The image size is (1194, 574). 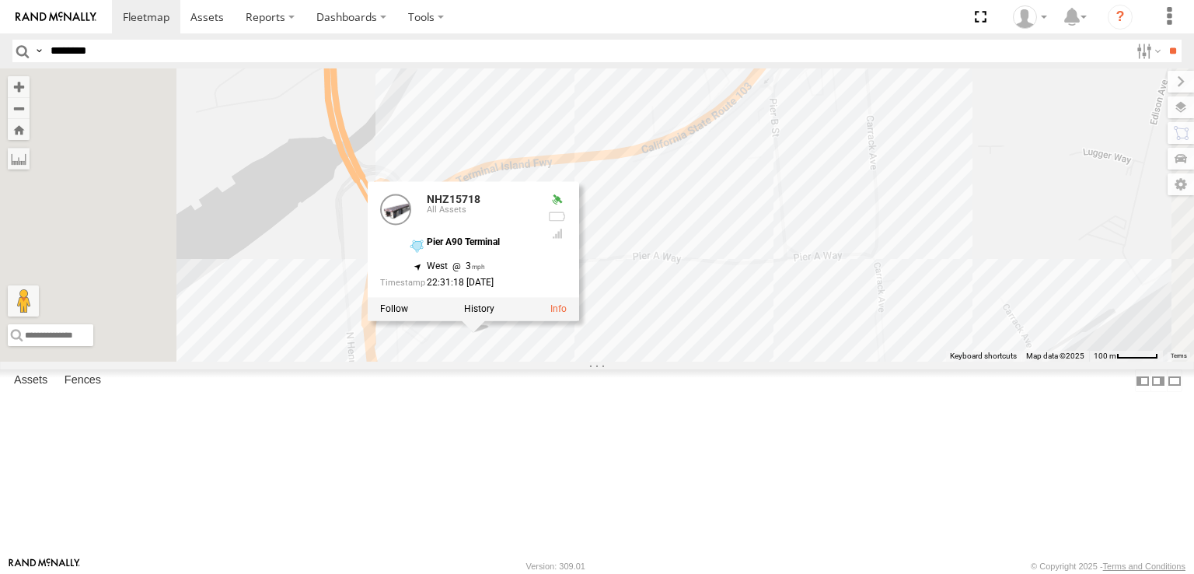 What do you see at coordinates (481, 242) in the screenshot?
I see `div: Pier A90 Terminal` at bounding box center [481, 242].